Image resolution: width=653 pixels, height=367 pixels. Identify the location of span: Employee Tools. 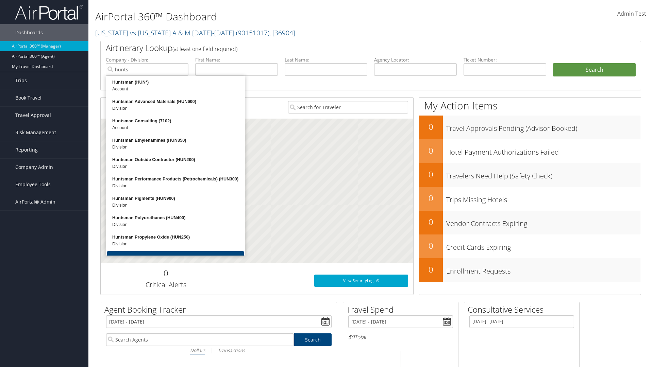
(33, 185).